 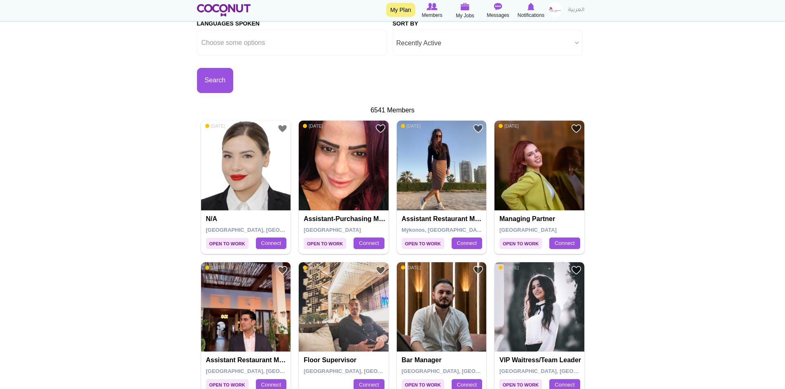 I want to click on h4: Bar Manager, so click(x=442, y=360).